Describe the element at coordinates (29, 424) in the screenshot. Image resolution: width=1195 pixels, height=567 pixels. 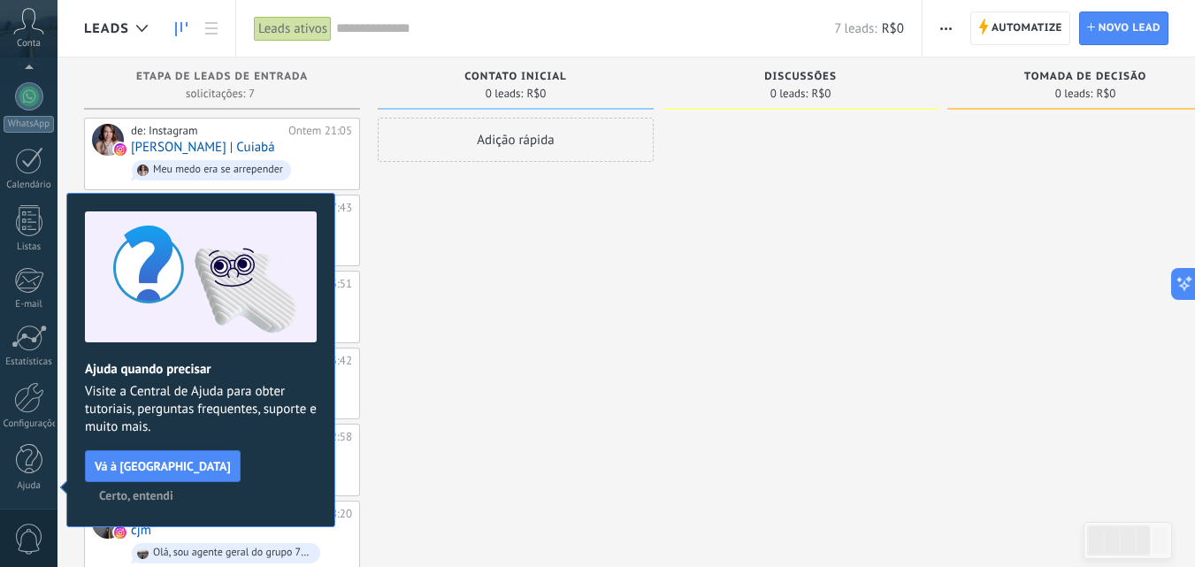
I see `div: Configurações` at that location.